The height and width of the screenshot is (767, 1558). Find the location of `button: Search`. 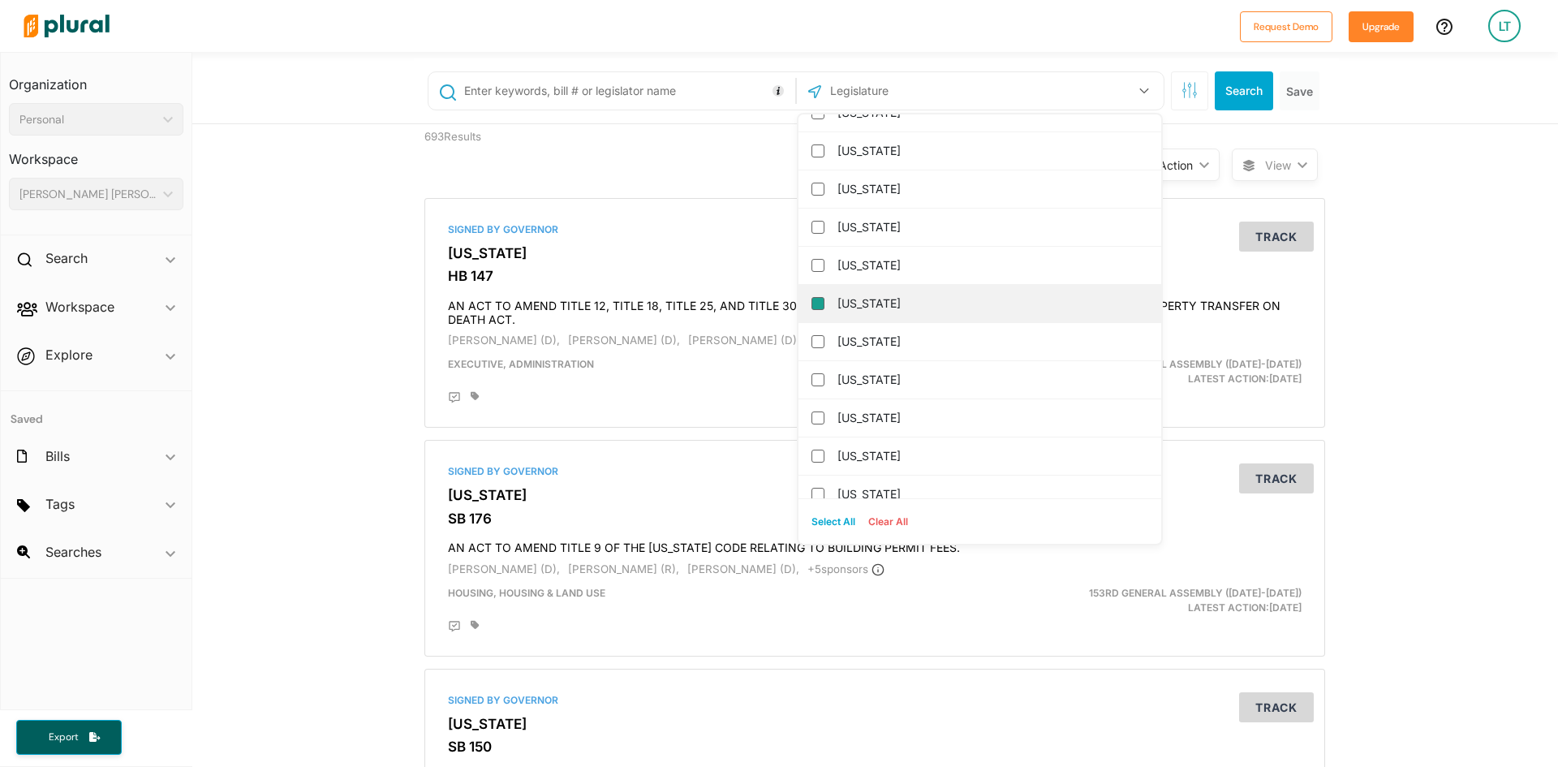

button: Search is located at coordinates (1244, 91).